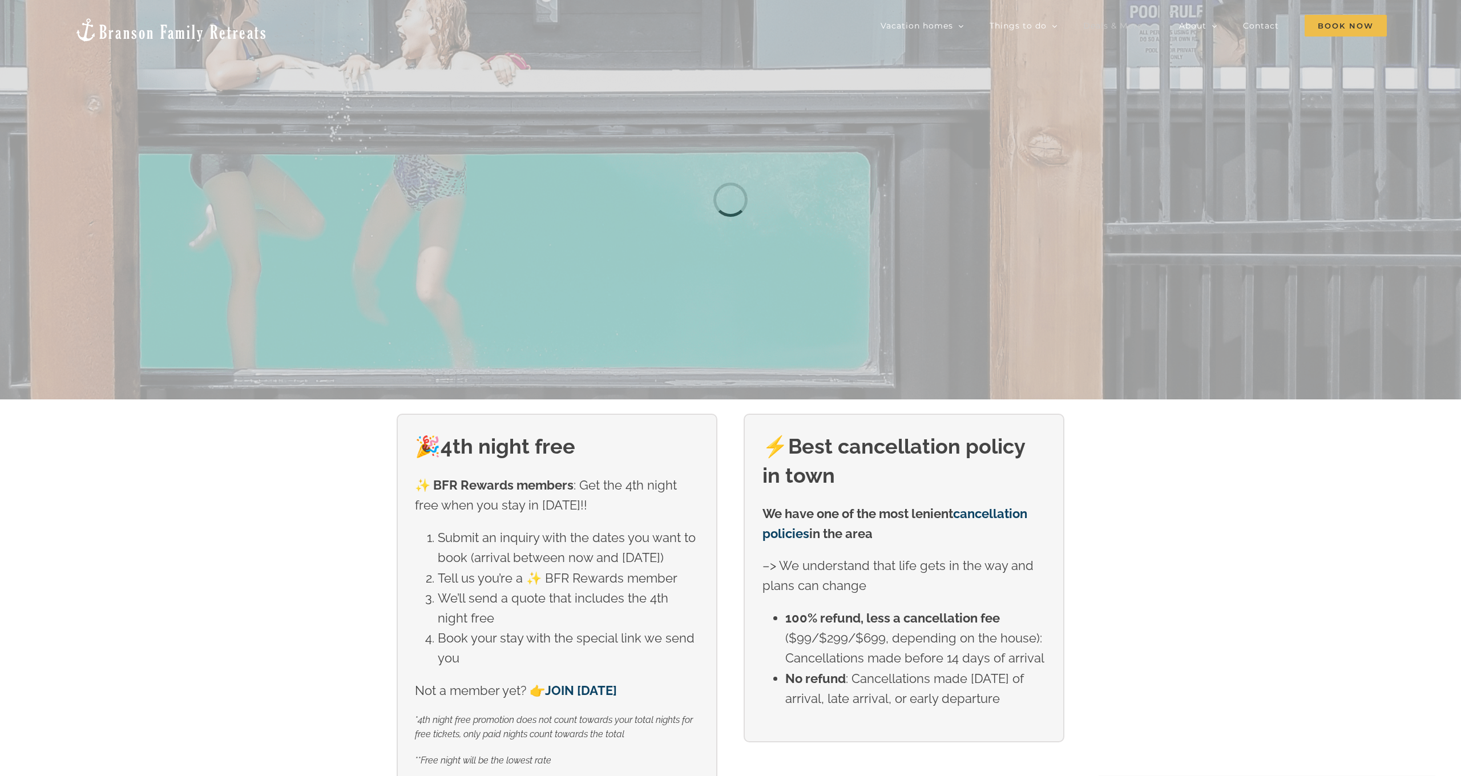  I want to click on em: **Free night will be the lowest rate, so click(483, 760).